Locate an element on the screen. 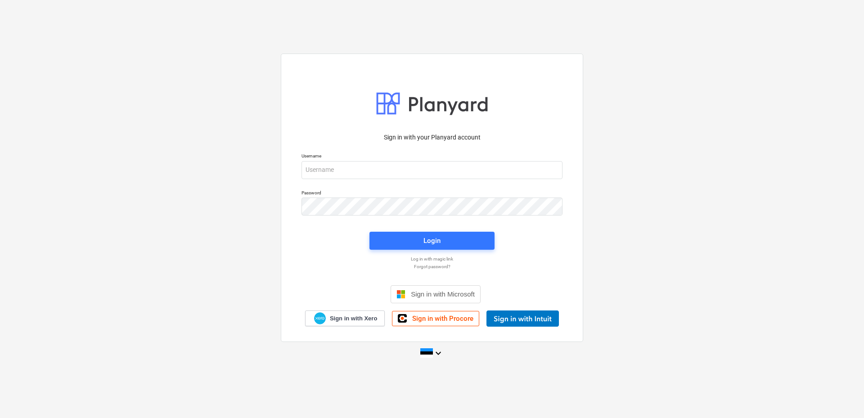 The image size is (864, 418). a: Forgot password? is located at coordinates (432, 267).